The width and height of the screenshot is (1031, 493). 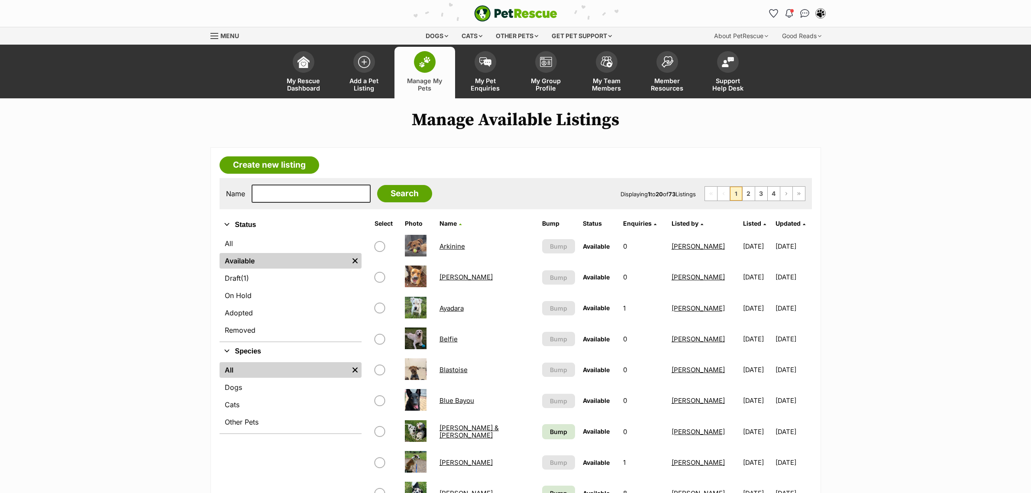 I want to click on strong: 20, so click(x=659, y=194).